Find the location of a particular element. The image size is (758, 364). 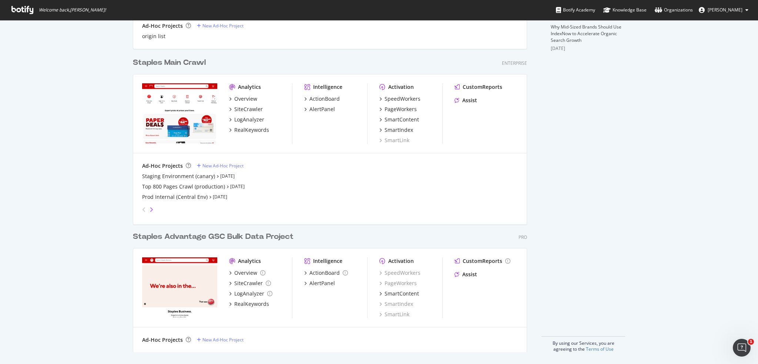

a: Top 800 Pages Crawl (production) is located at coordinates (183, 186).